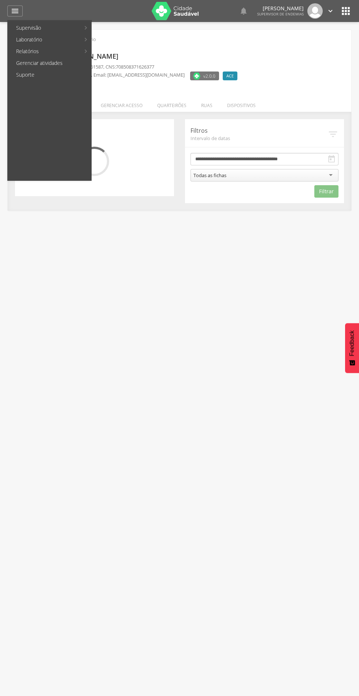 The width and height of the screenshot is (359, 696). Describe the element at coordinates (352, 348) in the screenshot. I see `button: Feedback - Mostrar pesquisa` at that location.